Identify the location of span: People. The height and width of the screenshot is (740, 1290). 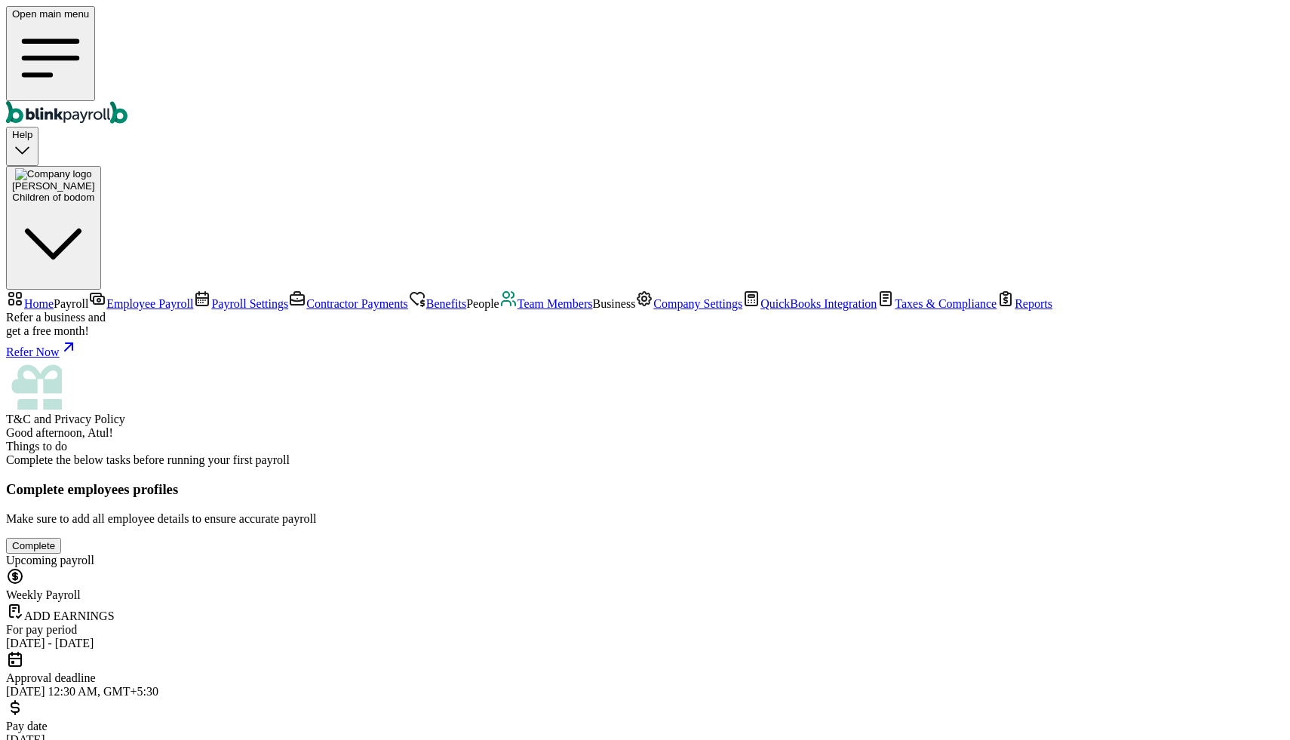
(483, 303).